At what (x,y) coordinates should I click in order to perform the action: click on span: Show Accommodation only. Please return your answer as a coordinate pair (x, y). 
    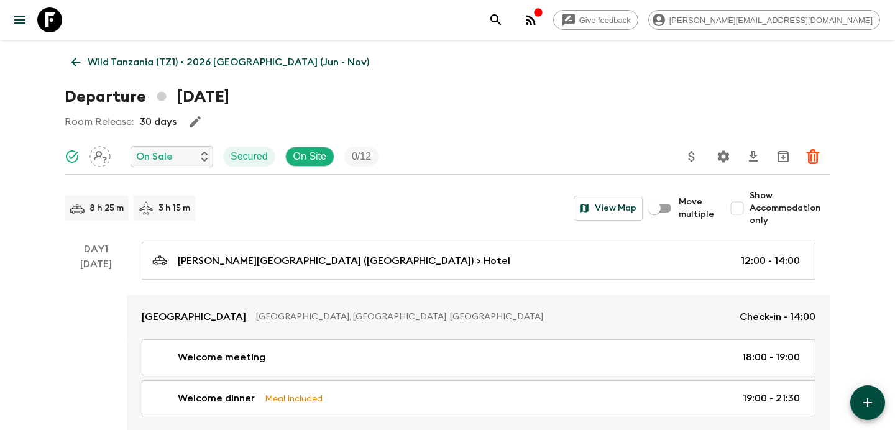
    Looking at the image, I should click on (790, 208).